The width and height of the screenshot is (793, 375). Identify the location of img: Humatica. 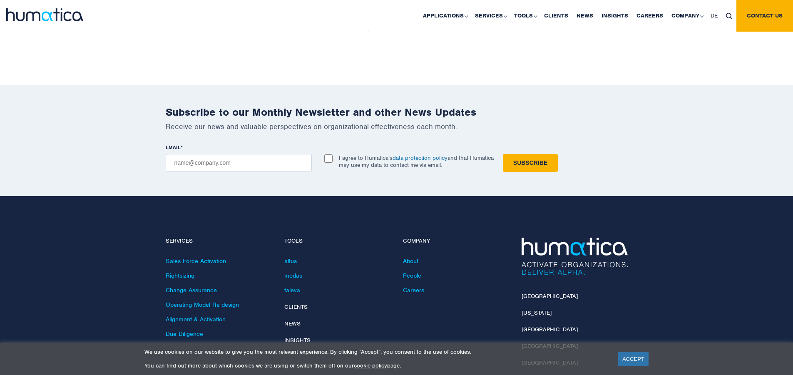
(574, 256).